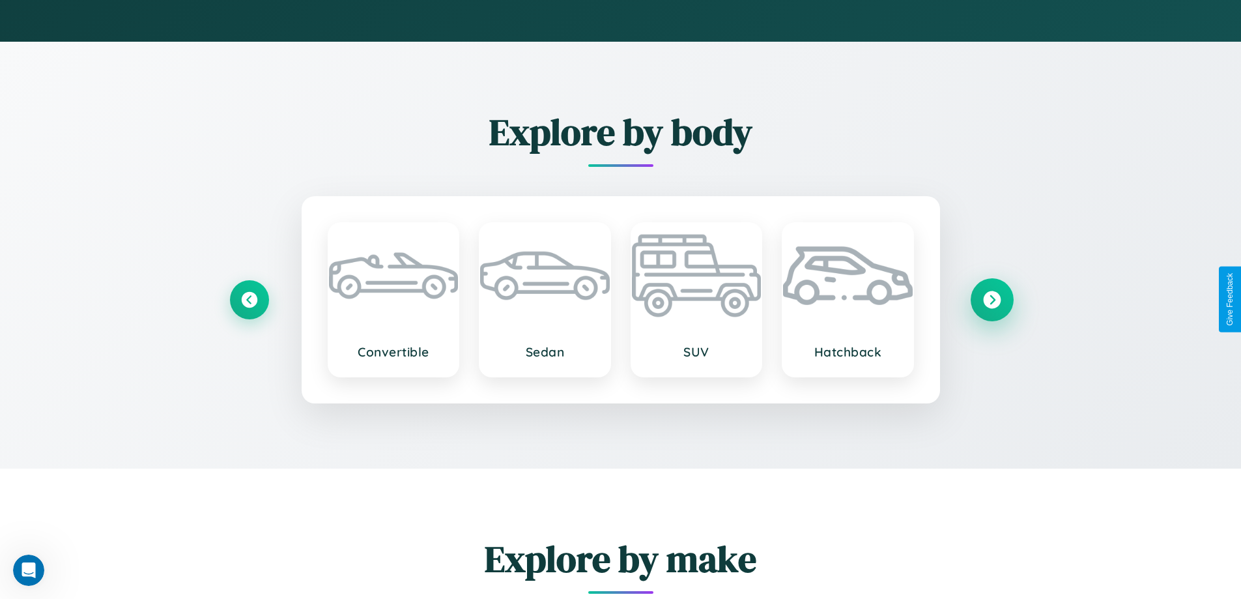  I want to click on h3: SUV, so click(697, 352).